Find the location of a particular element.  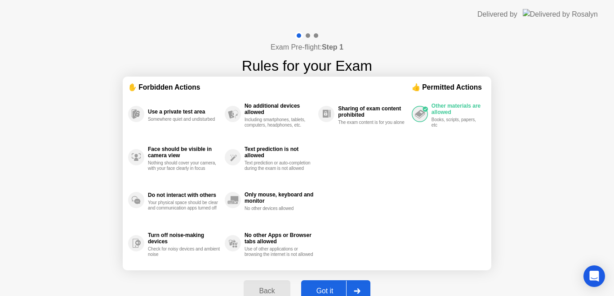

div: Nothing should cover your camera, with your face clearly in focus is located at coordinates (184, 166).